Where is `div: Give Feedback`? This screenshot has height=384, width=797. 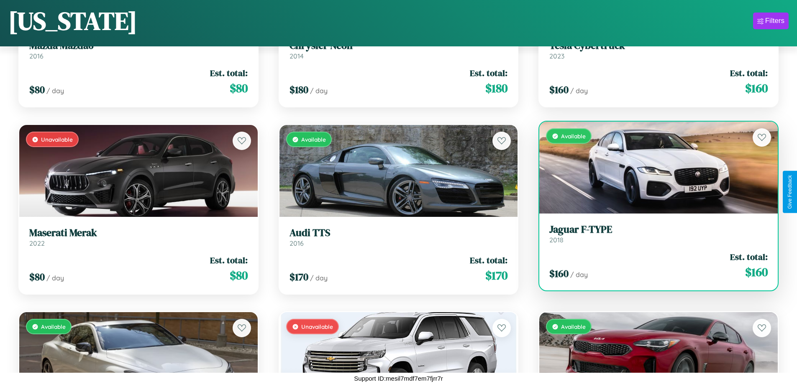
div: Give Feedback is located at coordinates (790, 192).